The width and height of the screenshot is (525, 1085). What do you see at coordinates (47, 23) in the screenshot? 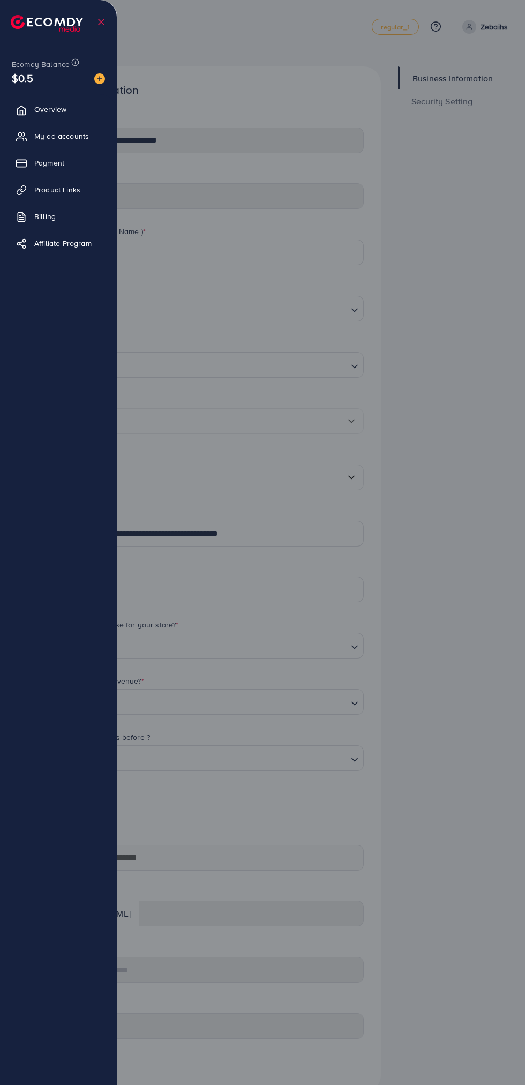
I see `img: logo` at bounding box center [47, 23].